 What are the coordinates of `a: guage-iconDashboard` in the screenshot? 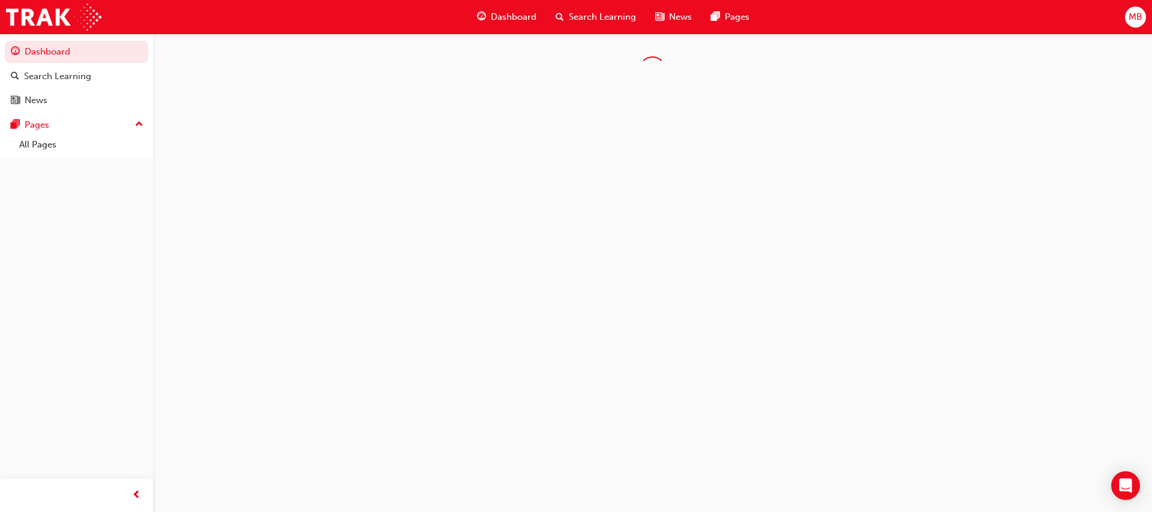 It's located at (506, 17).